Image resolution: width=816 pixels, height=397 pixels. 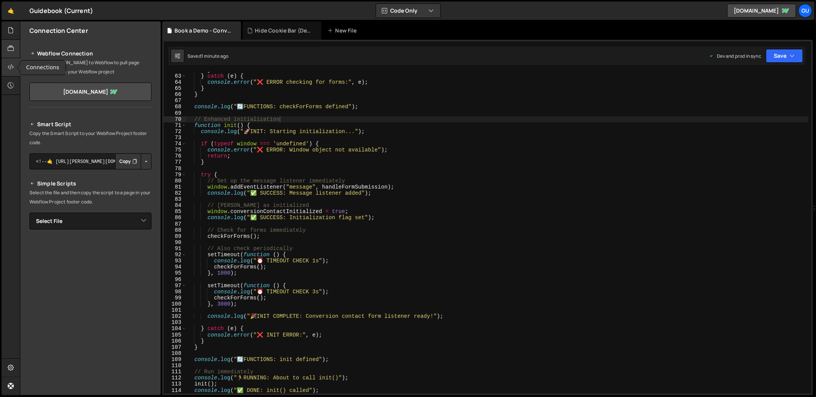 What do you see at coordinates (90, 54) in the screenshot?
I see `h2: Webflow Connection` at bounding box center [90, 54].